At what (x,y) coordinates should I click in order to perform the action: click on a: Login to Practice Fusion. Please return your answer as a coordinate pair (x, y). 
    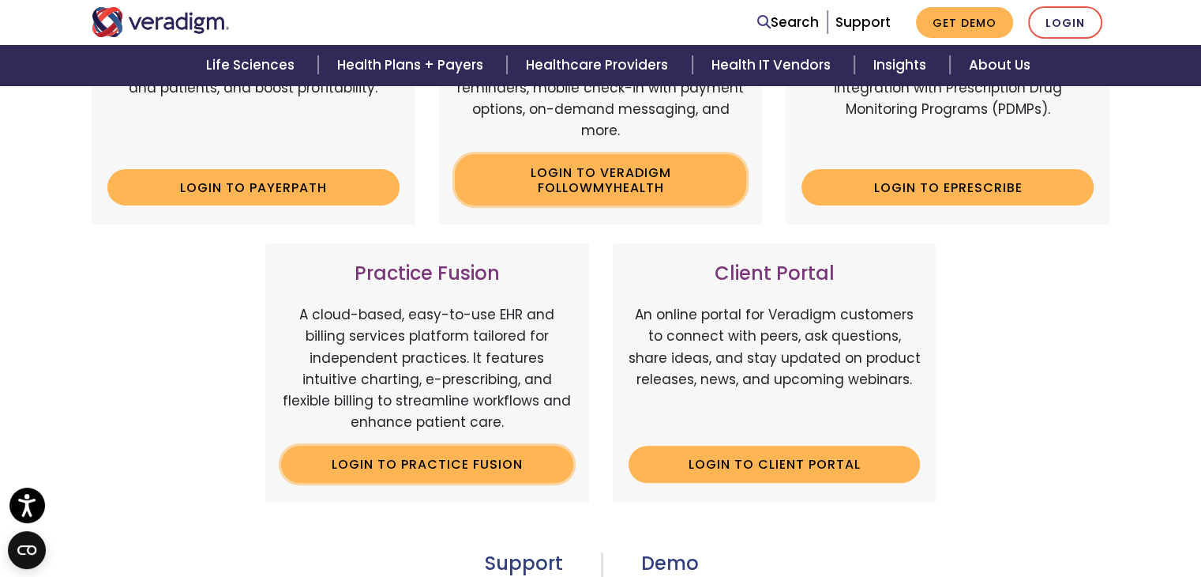
    Looking at the image, I should click on (427, 464).